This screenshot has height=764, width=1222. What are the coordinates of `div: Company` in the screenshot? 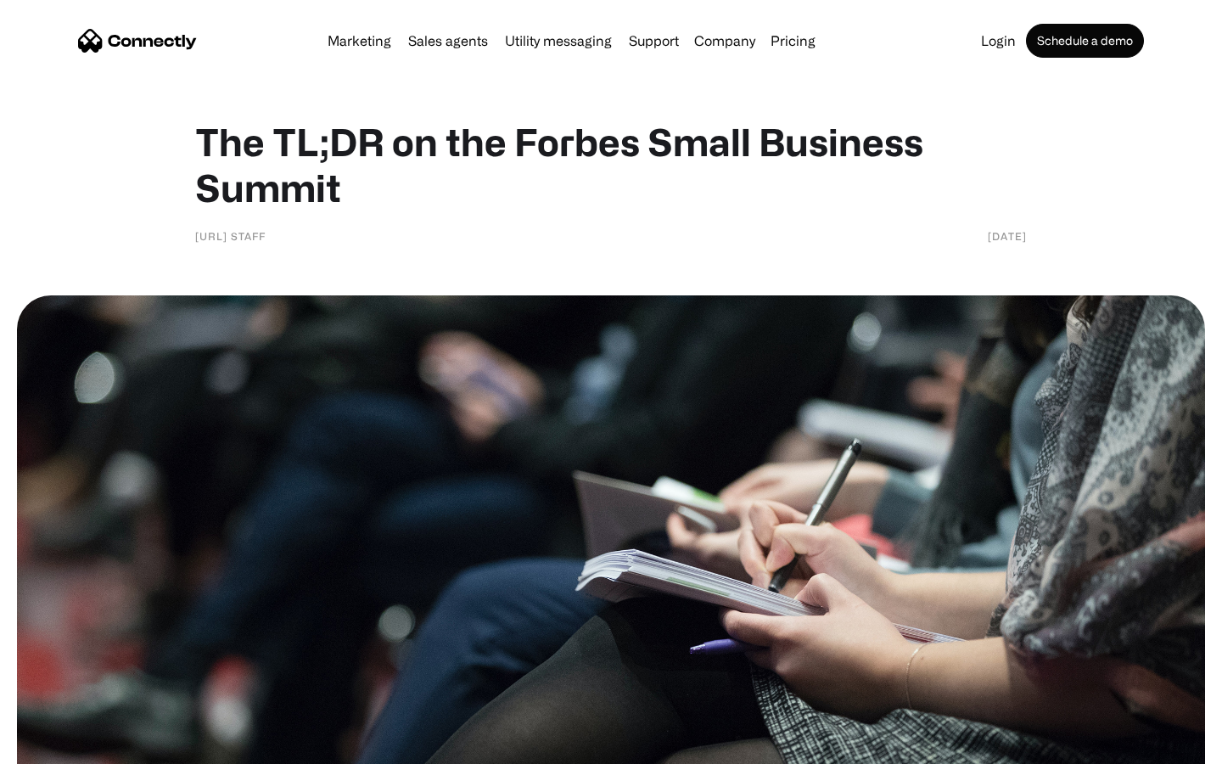 It's located at (725, 41).